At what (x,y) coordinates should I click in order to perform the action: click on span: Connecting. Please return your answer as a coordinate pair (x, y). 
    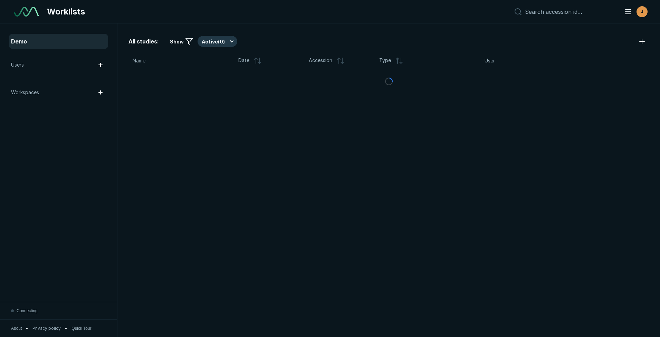
    Looking at the image, I should click on (27, 311).